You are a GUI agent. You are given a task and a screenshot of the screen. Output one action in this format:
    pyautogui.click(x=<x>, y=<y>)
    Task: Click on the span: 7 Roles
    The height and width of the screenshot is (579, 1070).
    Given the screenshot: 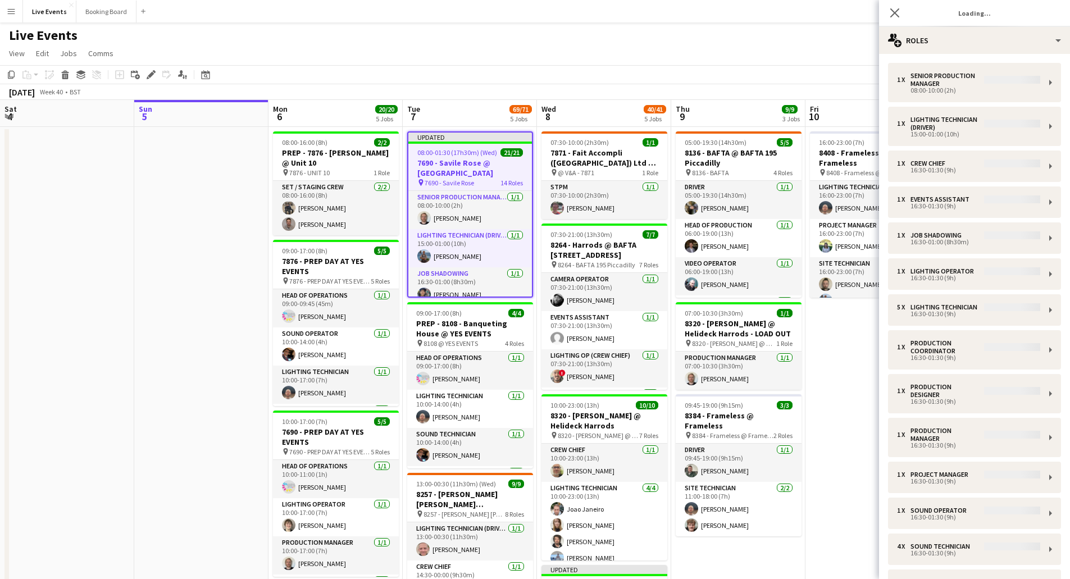 What is the action you would take?
    pyautogui.click(x=648, y=435)
    